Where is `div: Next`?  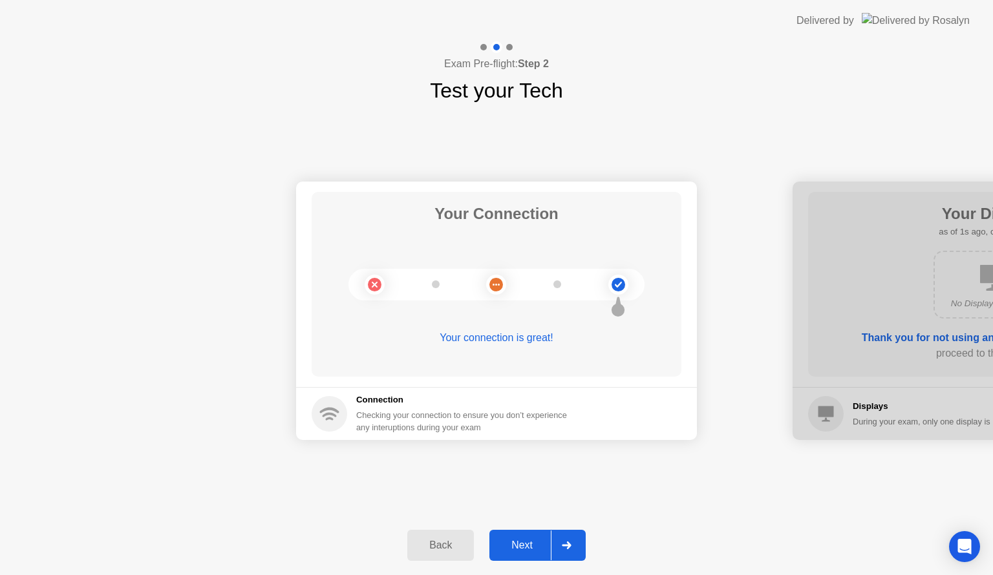 div: Next is located at coordinates (522, 546).